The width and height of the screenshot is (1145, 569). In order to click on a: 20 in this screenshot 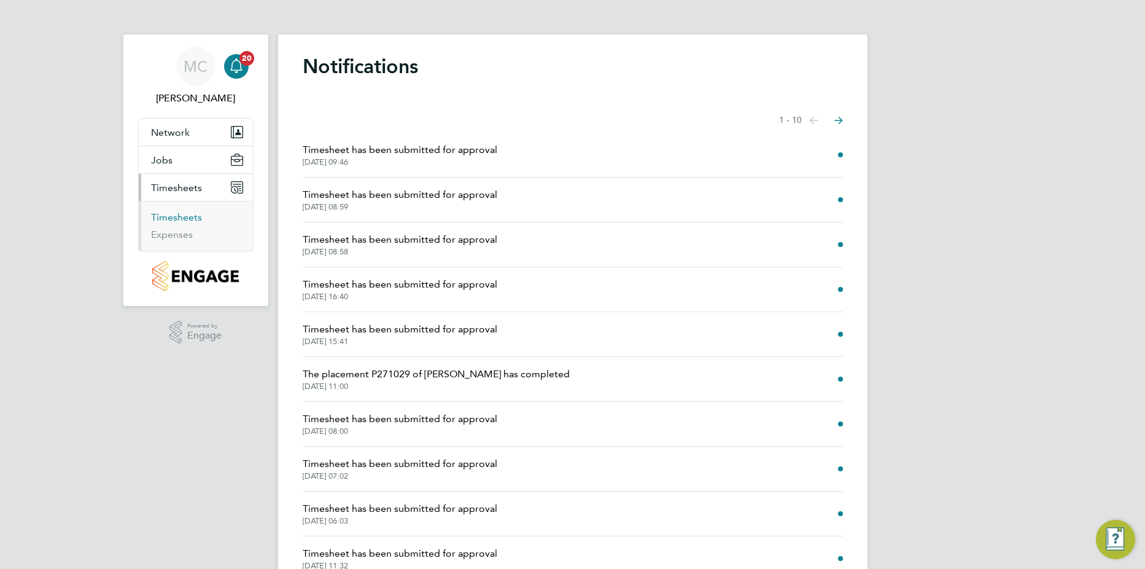, I will do `click(236, 66)`.